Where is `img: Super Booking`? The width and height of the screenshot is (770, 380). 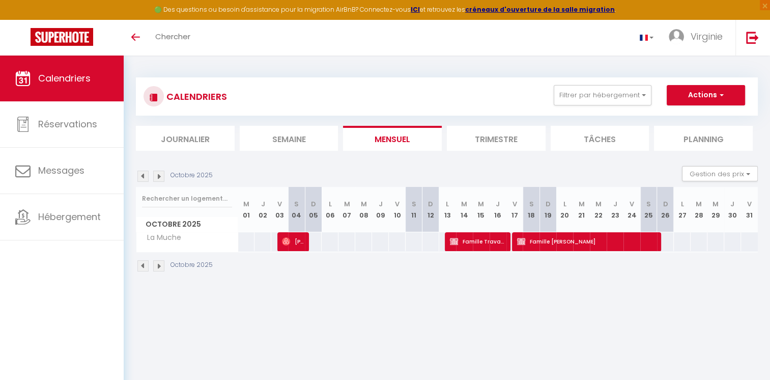 img: Super Booking is located at coordinates (62, 37).